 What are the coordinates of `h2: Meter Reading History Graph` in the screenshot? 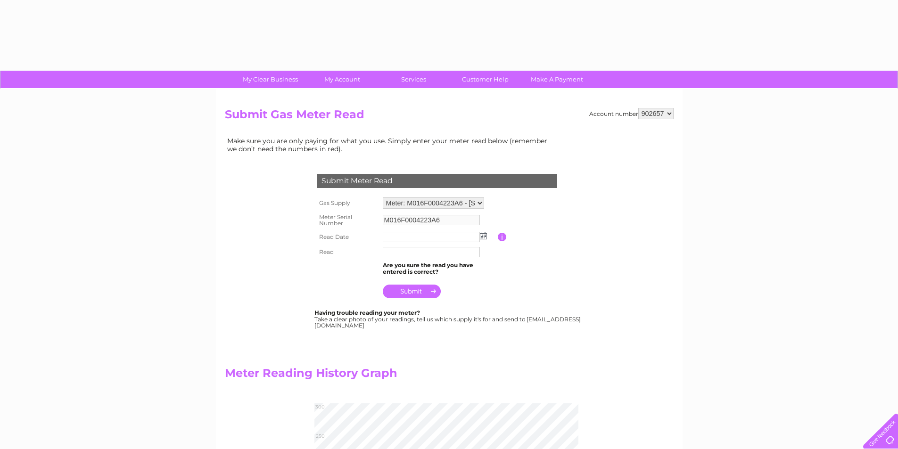 It's located at (390, 376).